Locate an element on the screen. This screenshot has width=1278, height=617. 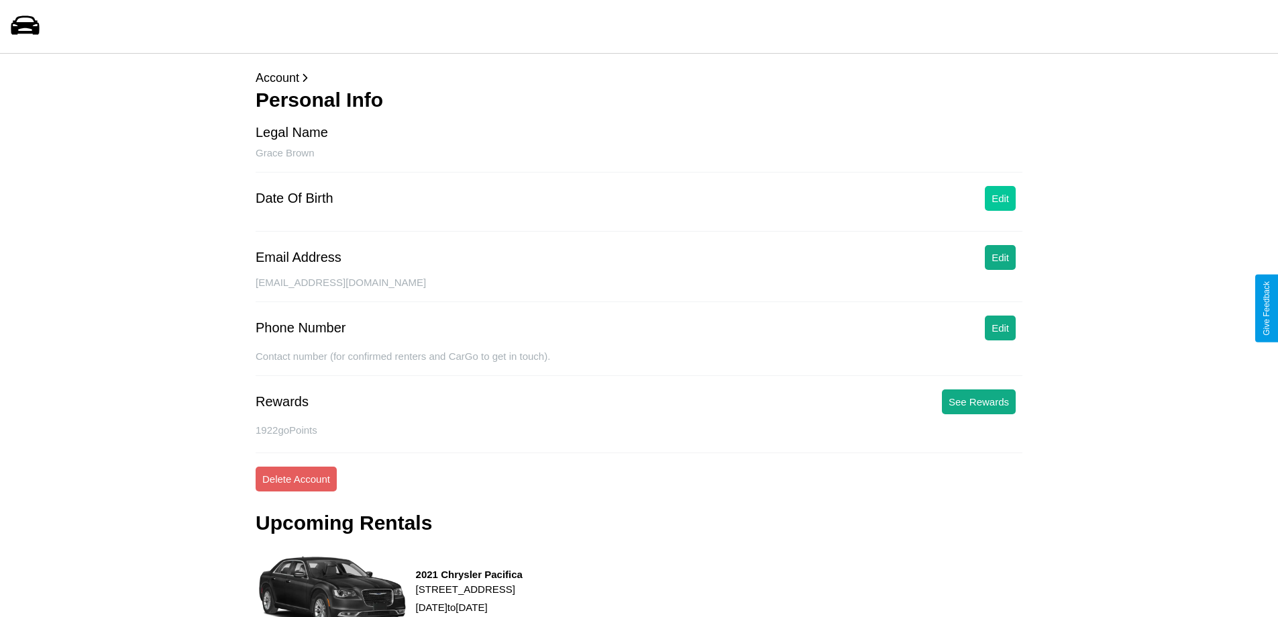
div: Rewards is located at coordinates (282, 401).